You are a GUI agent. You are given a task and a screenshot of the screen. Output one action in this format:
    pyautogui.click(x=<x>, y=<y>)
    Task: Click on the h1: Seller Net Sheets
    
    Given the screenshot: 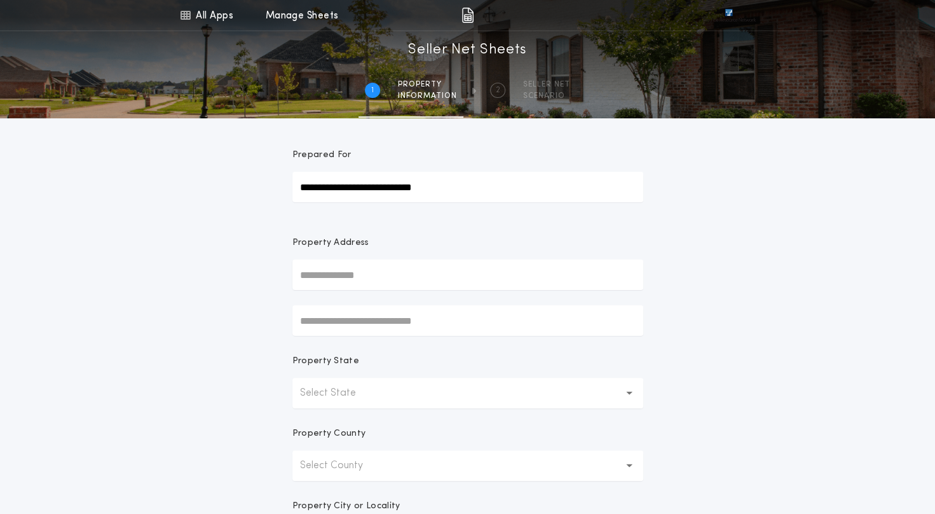 What is the action you would take?
    pyautogui.click(x=467, y=50)
    